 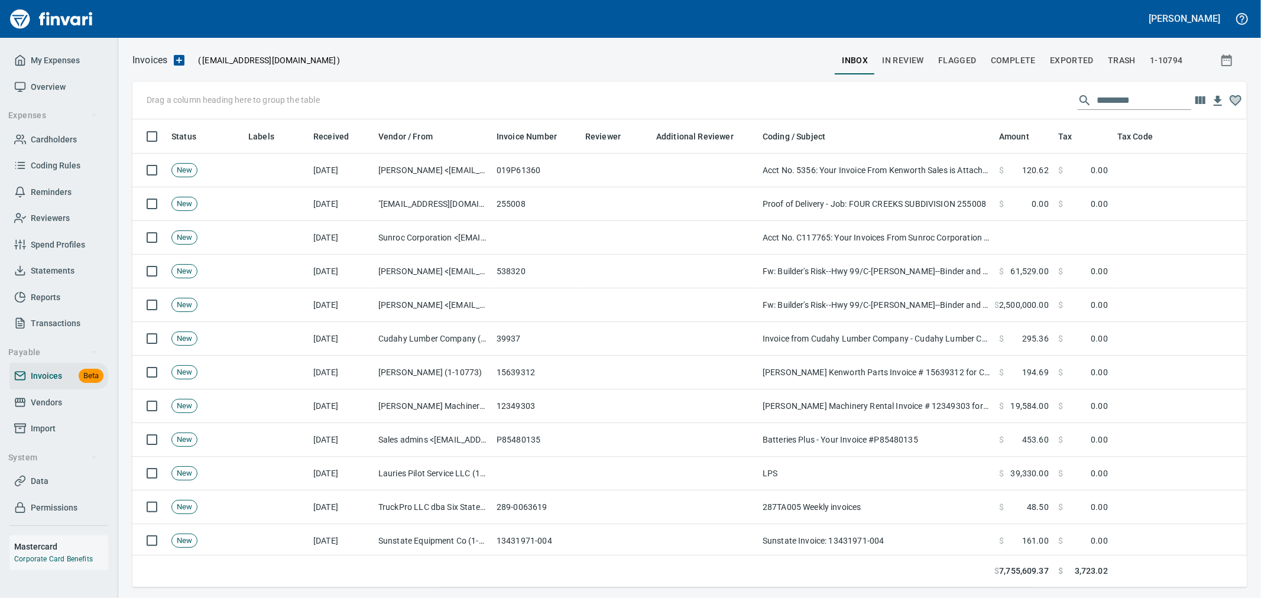 I want to click on td: Invoice from Cudahy Lumber Company - Cudahy Lumber Company, so click(x=876, y=339).